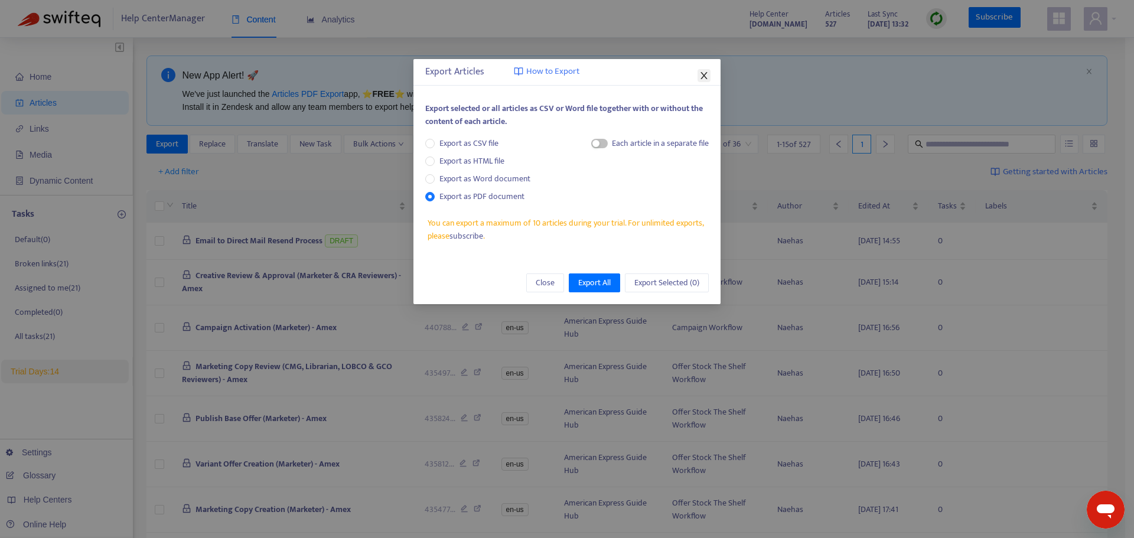 This screenshot has width=1134, height=538. What do you see at coordinates (594, 283) in the screenshot?
I see `span: Export All` at bounding box center [594, 283].